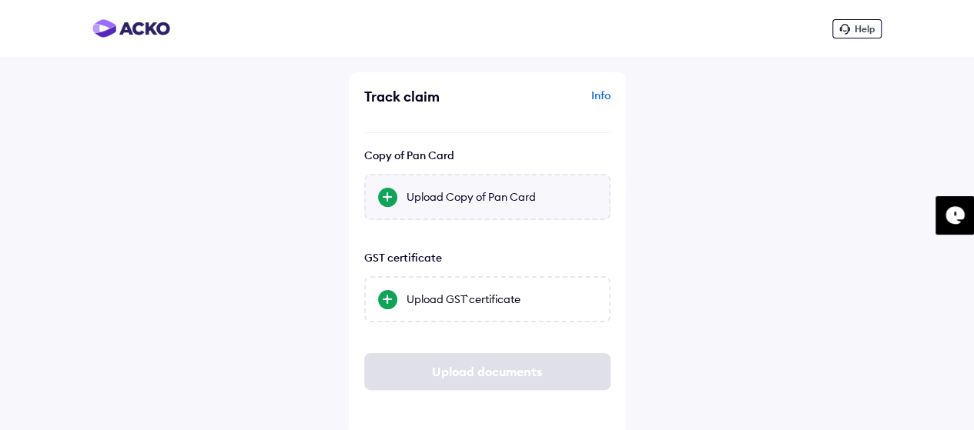  Describe the element at coordinates (487, 156) in the screenshot. I see `div: Copy of Pan Card` at that location.